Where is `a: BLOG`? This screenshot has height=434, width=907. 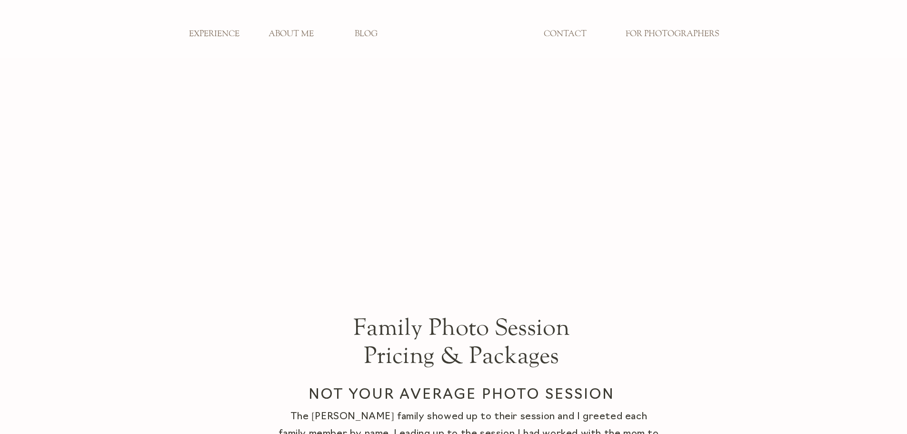 a: BLOG is located at coordinates (366, 34).